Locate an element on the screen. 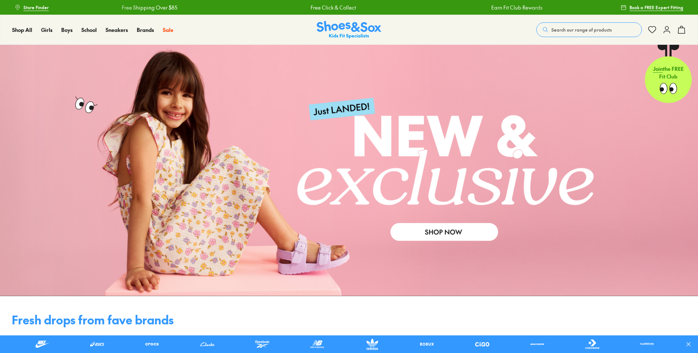  span: Store Finder is located at coordinates (36, 7).